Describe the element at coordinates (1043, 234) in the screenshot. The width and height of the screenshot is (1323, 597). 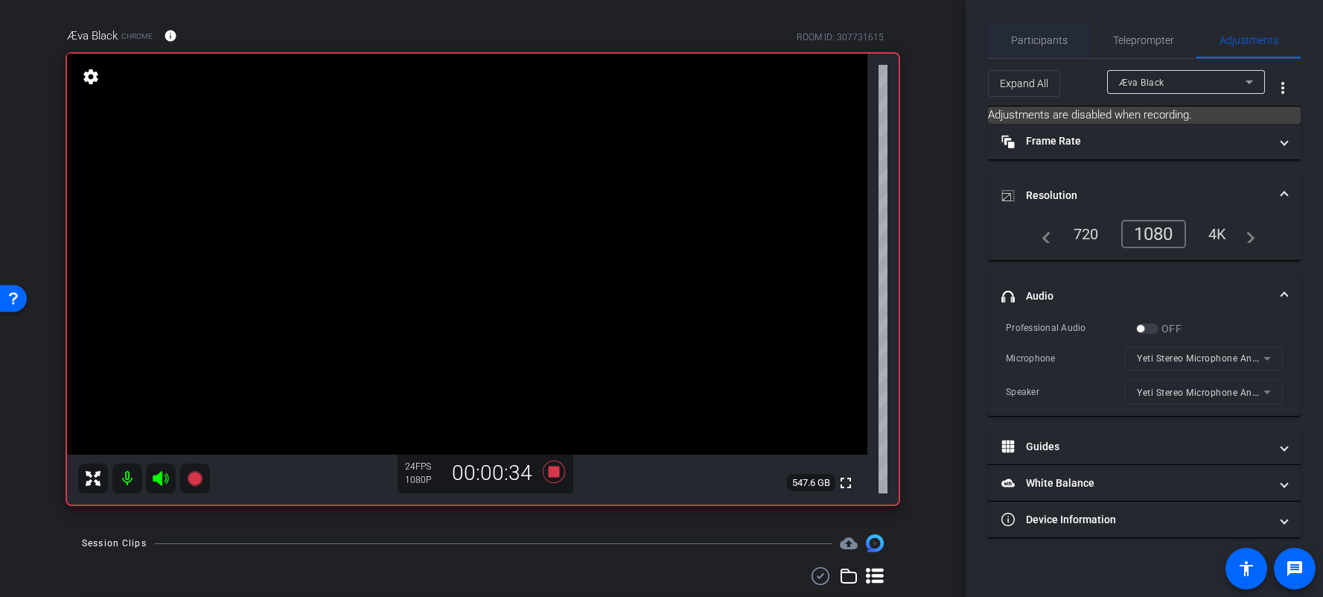
I see `mat-icon: navigate_before` at that location.